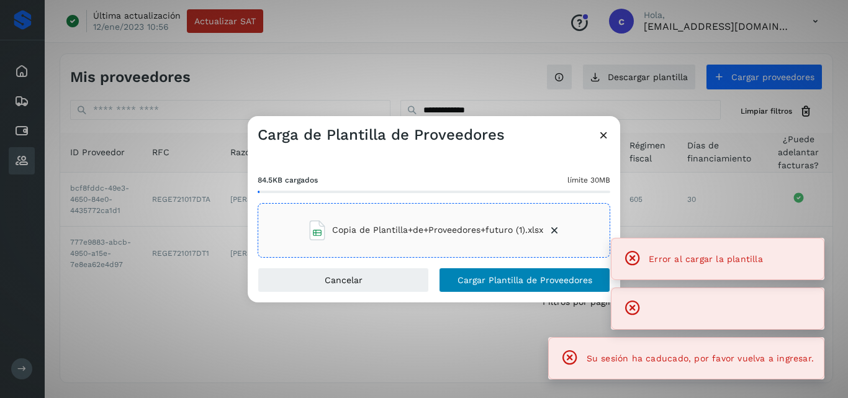 This screenshot has width=848, height=398. What do you see at coordinates (287, 180) in the screenshot?
I see `span: 84.5KB cargados` at bounding box center [287, 180].